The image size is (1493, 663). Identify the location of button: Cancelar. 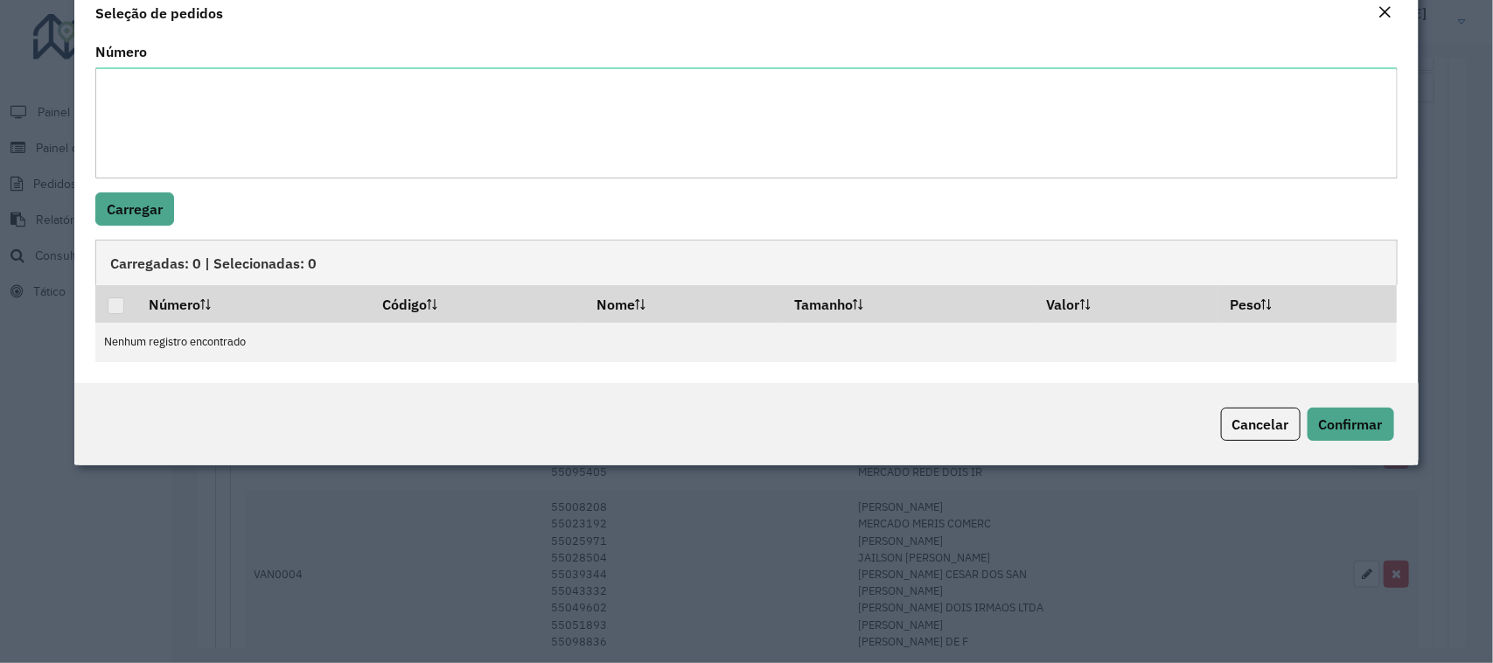
(1260, 424).